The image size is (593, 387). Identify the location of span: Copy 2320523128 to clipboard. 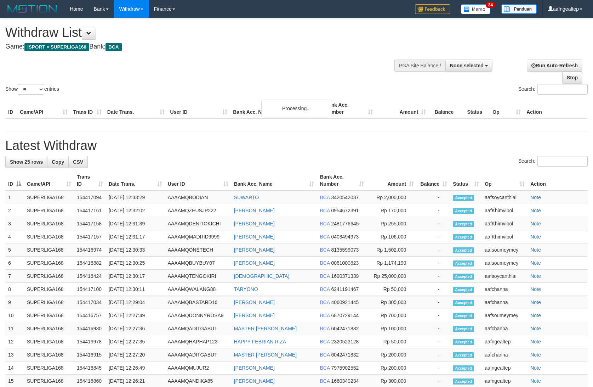
(345, 341).